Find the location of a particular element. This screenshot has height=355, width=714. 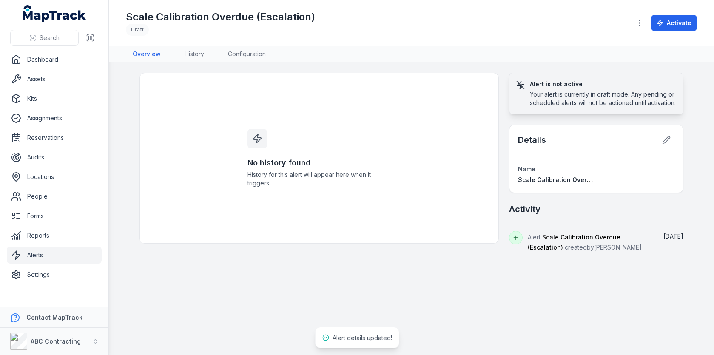

a: MapTrack is located at coordinates (54, 14).